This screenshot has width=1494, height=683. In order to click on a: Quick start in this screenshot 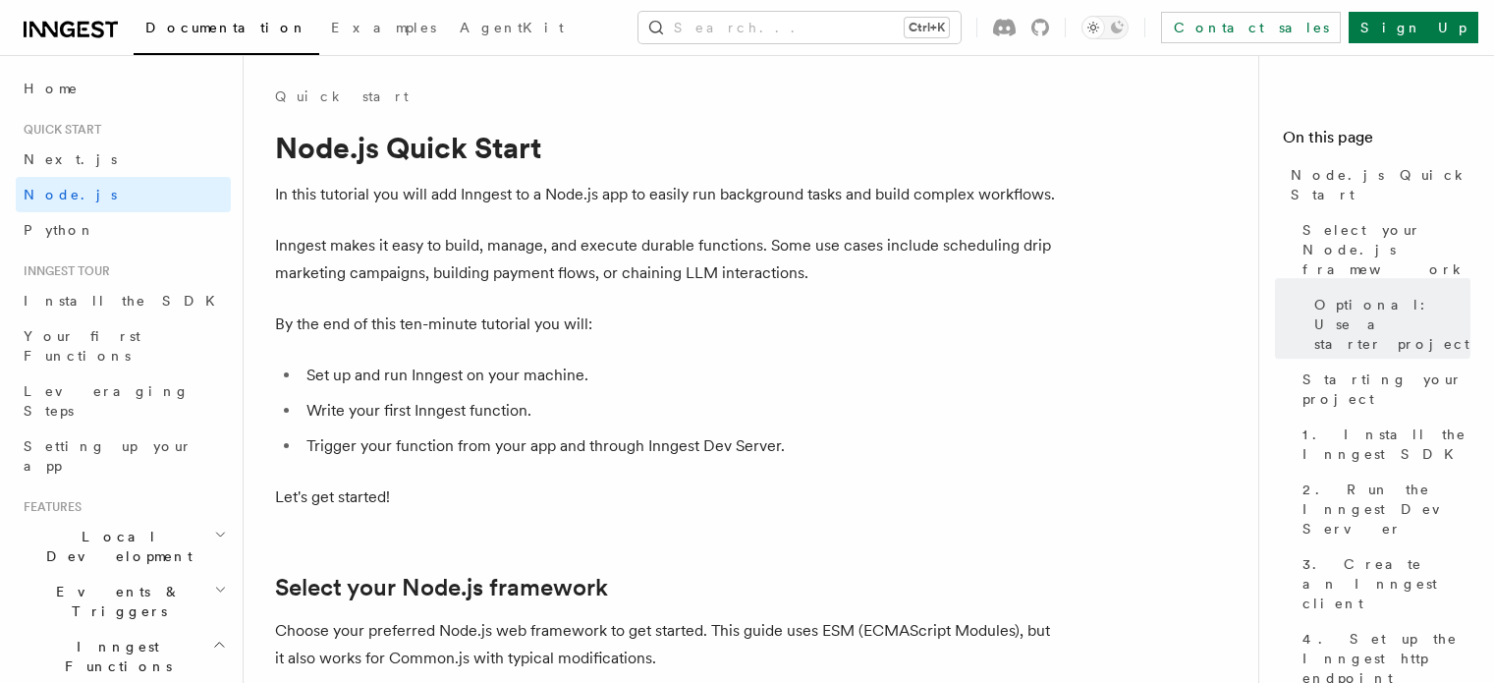, I will do `click(342, 96)`.